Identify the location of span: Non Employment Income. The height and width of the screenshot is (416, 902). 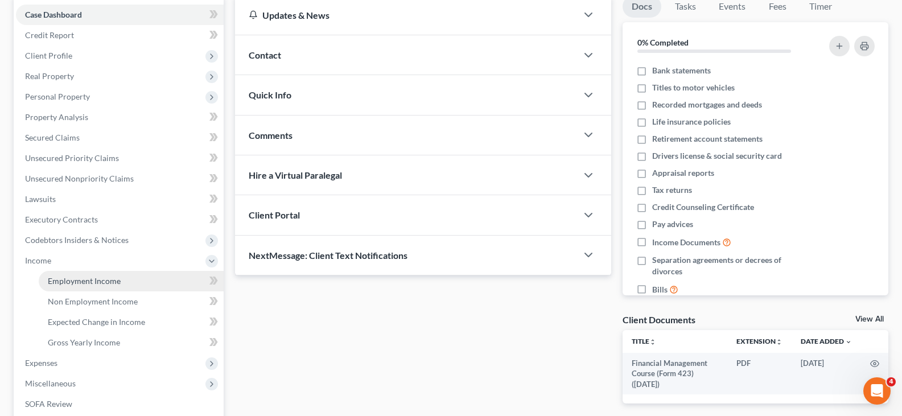
(93, 301).